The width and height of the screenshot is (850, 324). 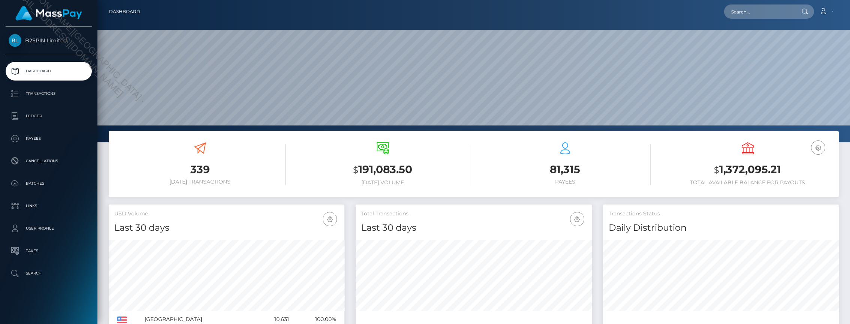 I want to click on a: Cancellations, so click(x=49, y=161).